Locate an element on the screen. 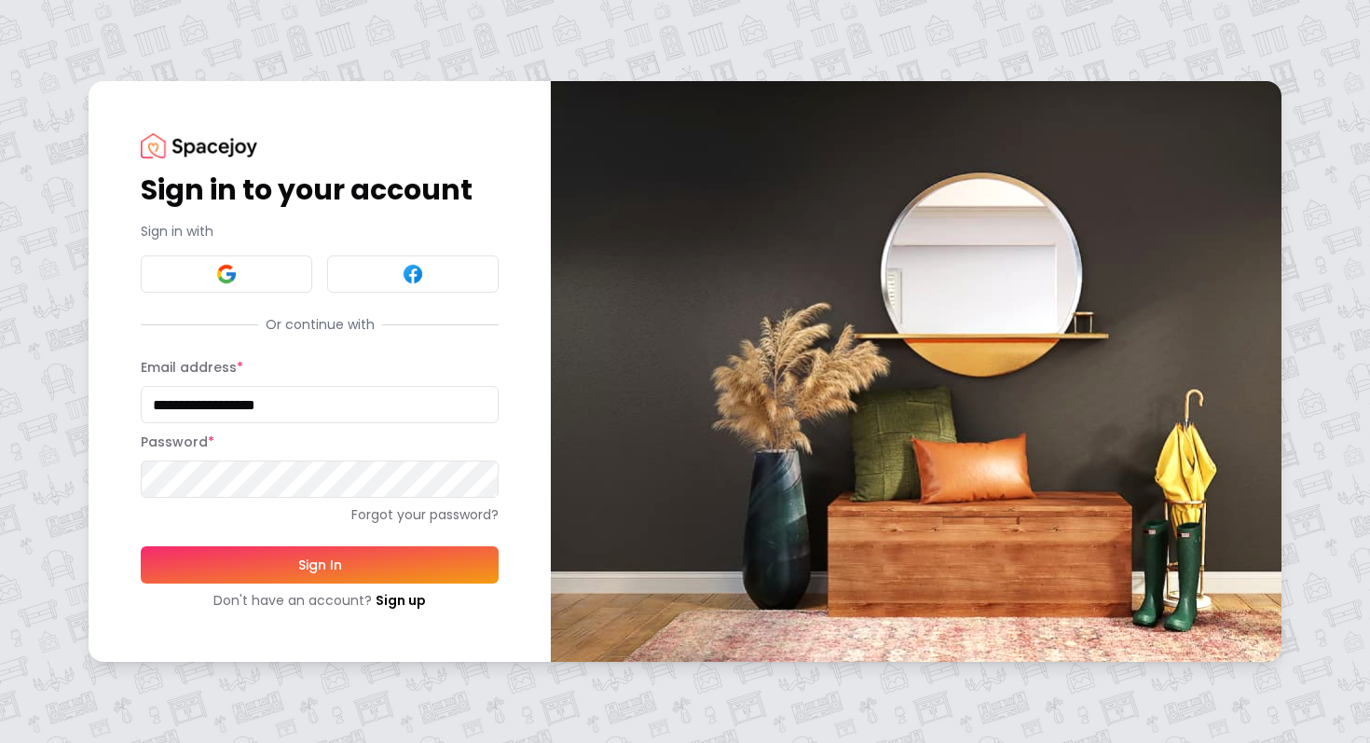 This screenshot has width=1370, height=743. p: Sign in with is located at coordinates (320, 231).